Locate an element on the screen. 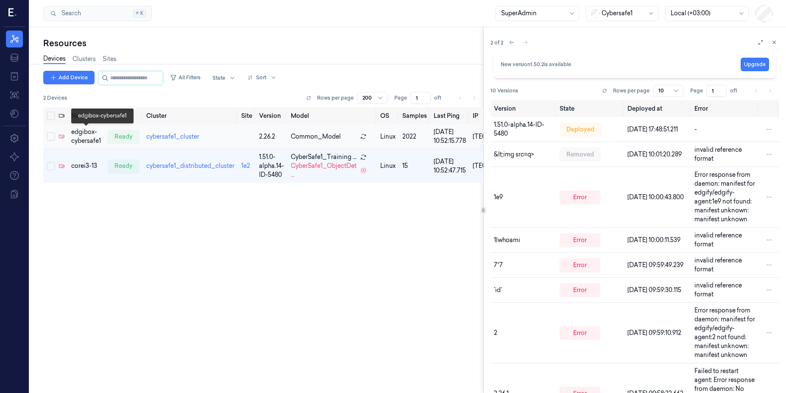 The height and width of the screenshot is (393, 786). div: 15 is located at coordinates (415, 166).